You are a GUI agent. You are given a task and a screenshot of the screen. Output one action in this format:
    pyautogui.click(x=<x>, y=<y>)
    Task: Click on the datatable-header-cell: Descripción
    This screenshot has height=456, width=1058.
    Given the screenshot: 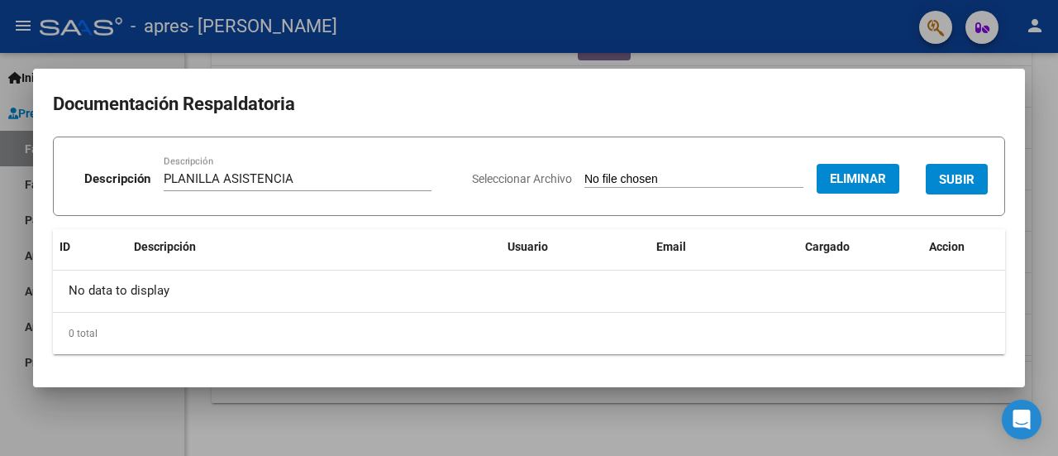 What is the action you would take?
    pyautogui.click(x=314, y=246)
    